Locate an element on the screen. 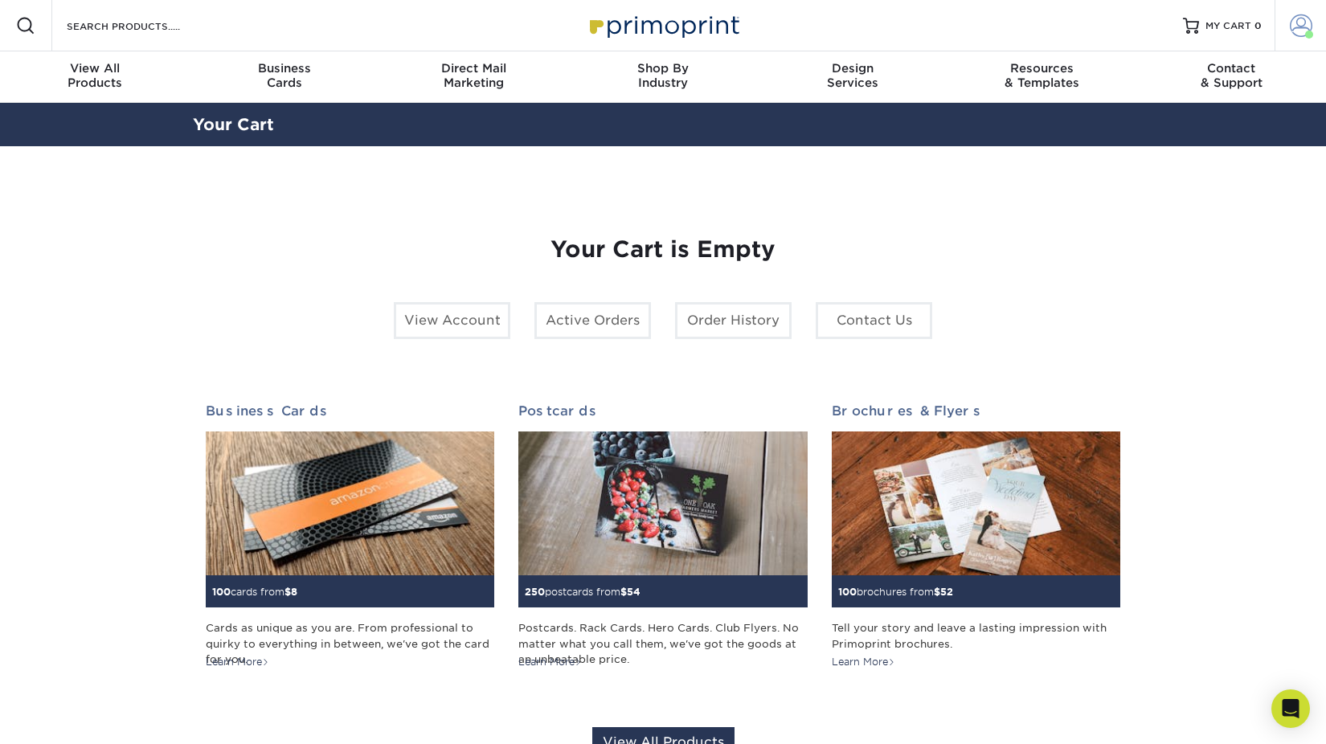 The width and height of the screenshot is (1326, 744). small: postcards from is located at coordinates (582, 591).